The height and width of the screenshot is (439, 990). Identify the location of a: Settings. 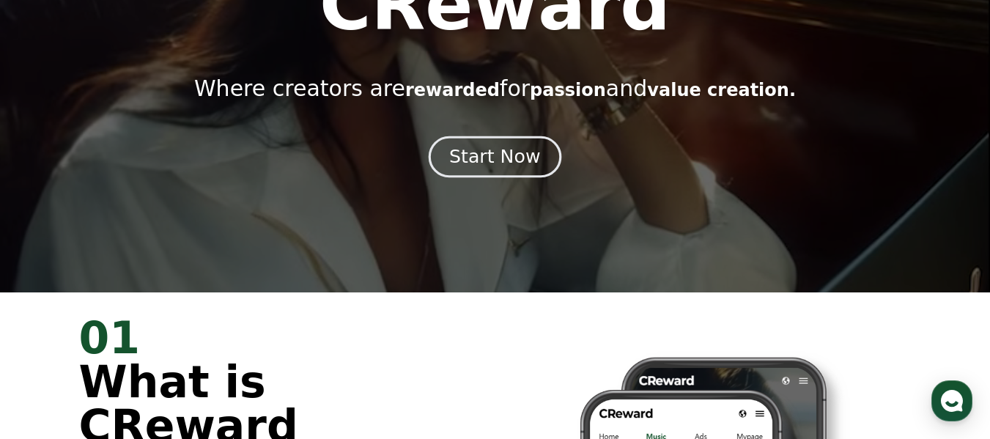
(235, 336).